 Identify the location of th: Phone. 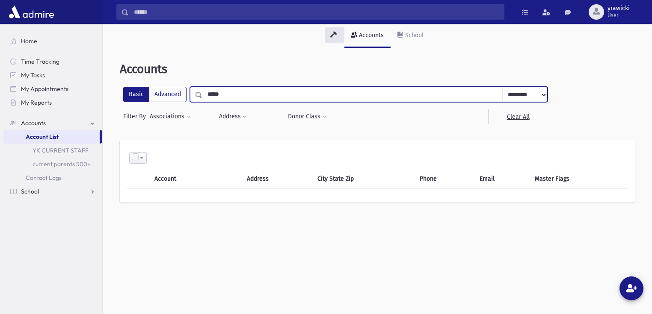
(444, 179).